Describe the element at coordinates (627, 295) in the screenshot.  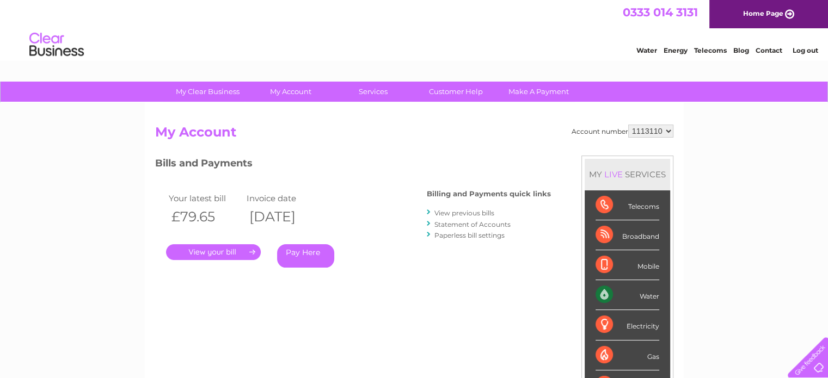
I see `div: Water` at that location.